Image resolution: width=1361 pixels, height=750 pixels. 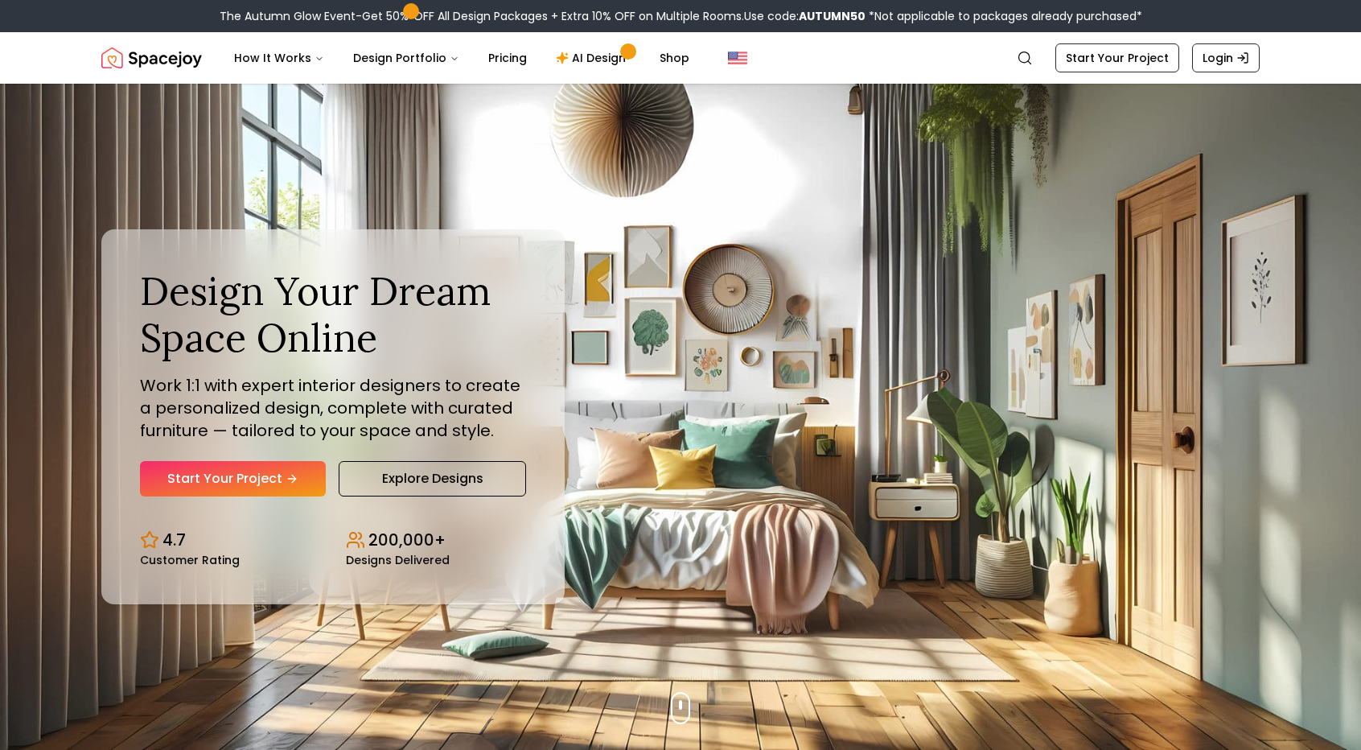 I want to click on p: Work 1:1 with expert interior designers to create a personalized design, complete with curated fu..., so click(x=333, y=408).